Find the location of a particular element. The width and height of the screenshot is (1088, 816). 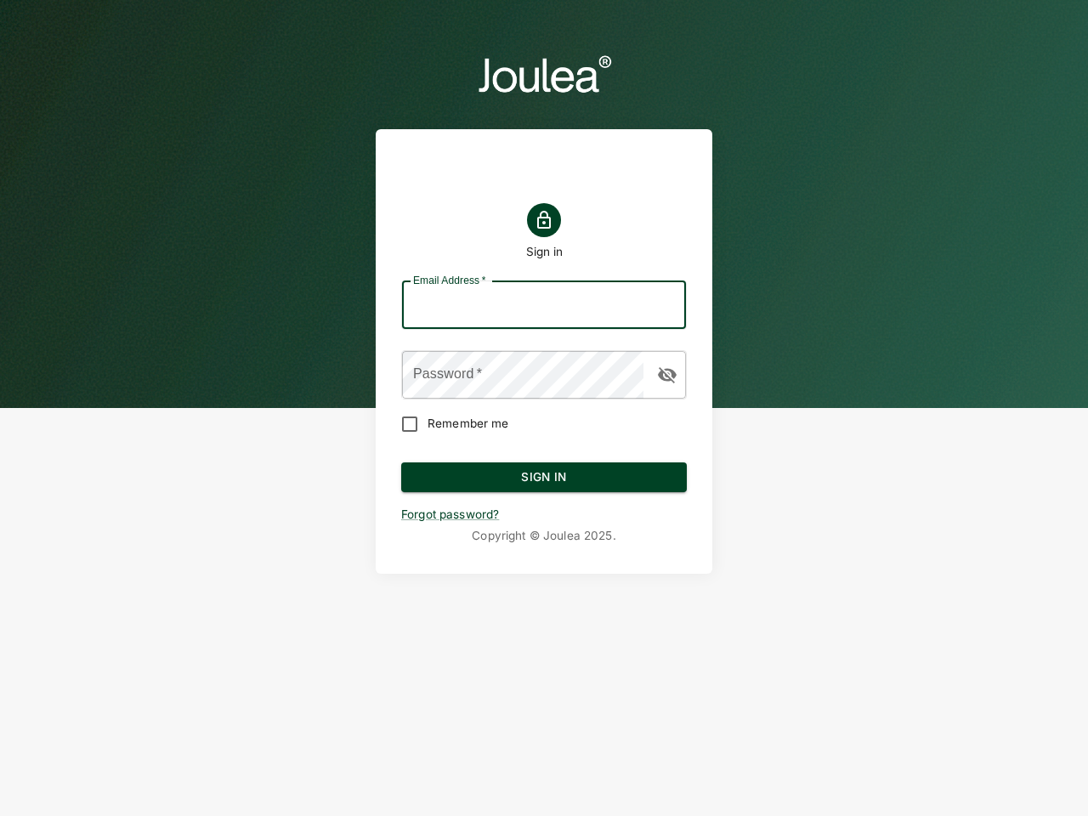

img: logo is located at coordinates (544, 73).